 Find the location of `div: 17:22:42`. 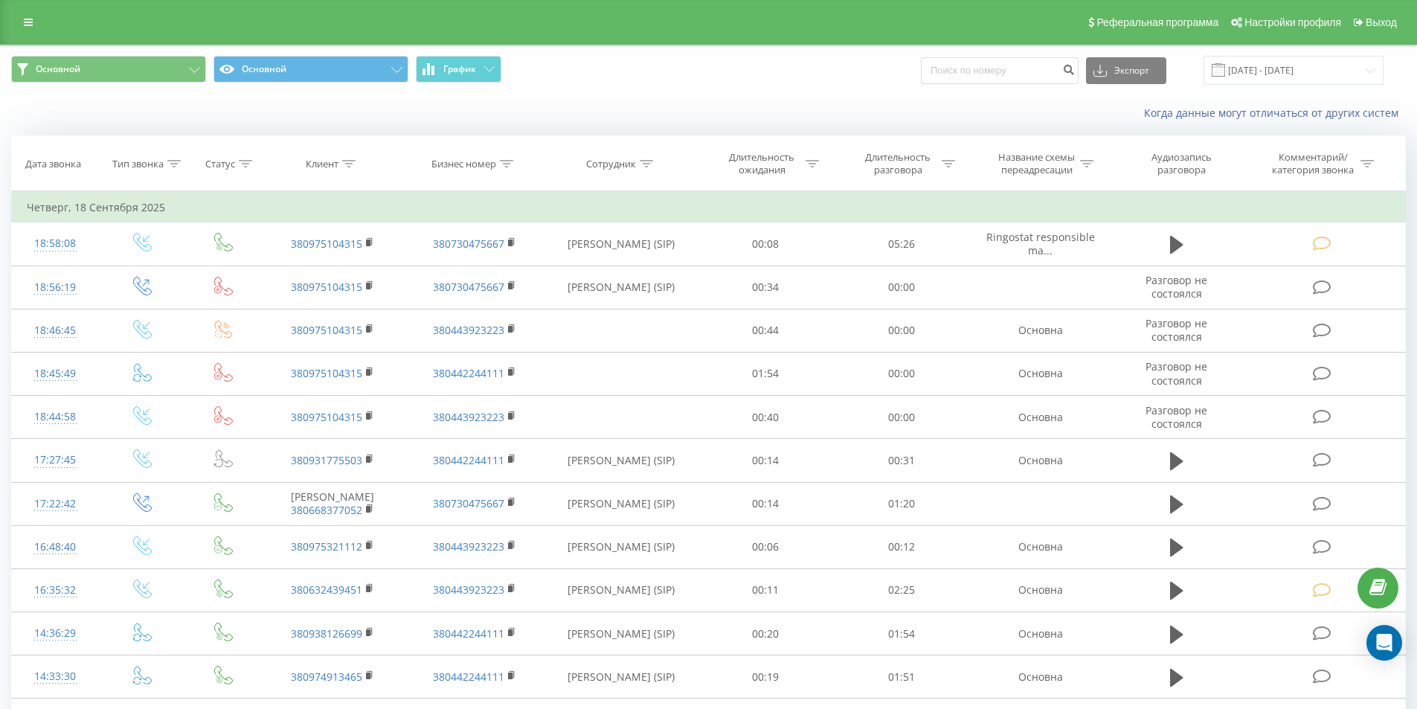

div: 17:22:42 is located at coordinates (55, 504).